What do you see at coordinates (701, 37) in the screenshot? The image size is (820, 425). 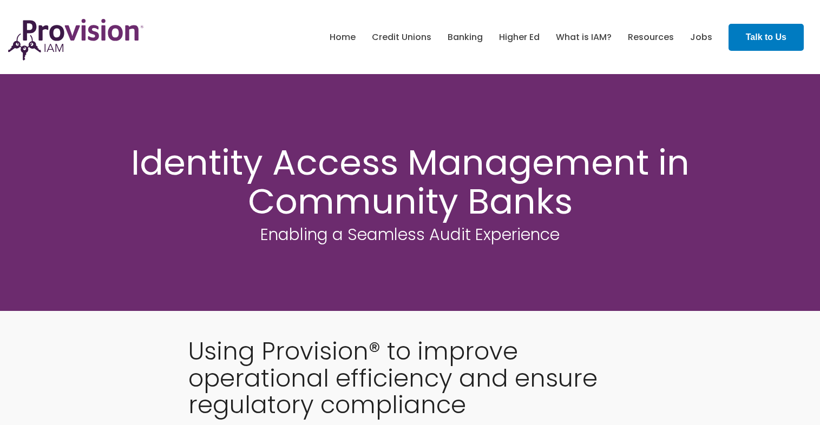 I see `a: Jobs` at bounding box center [701, 37].